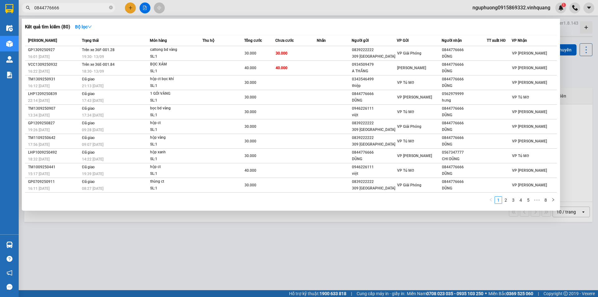 This screenshot has width=598, height=297. I want to click on div: thùng ct, so click(174, 182).